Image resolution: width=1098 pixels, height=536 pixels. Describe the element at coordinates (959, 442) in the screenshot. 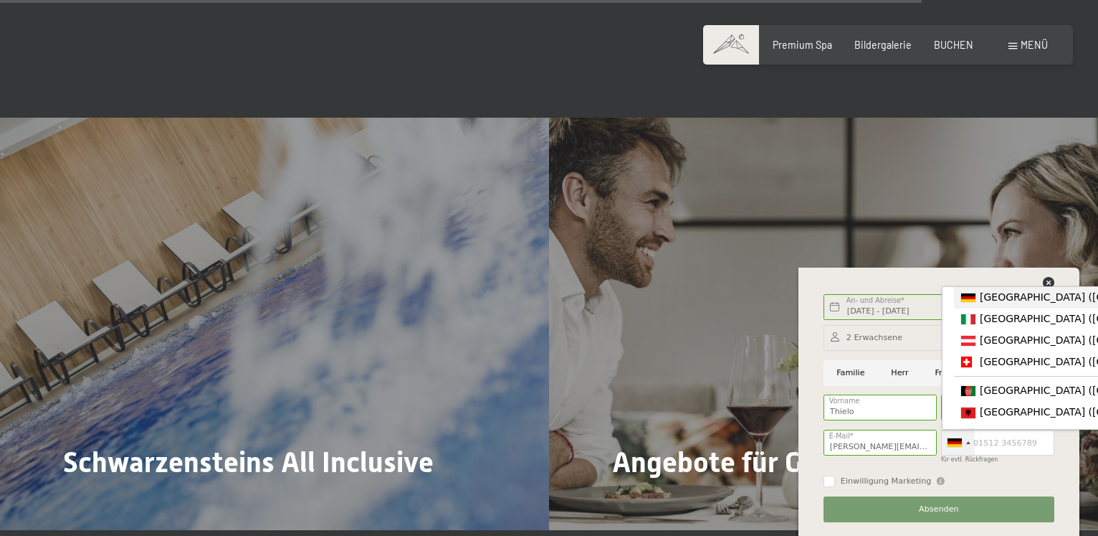

I see `div: Germany (Deutschland): +49` at that location.